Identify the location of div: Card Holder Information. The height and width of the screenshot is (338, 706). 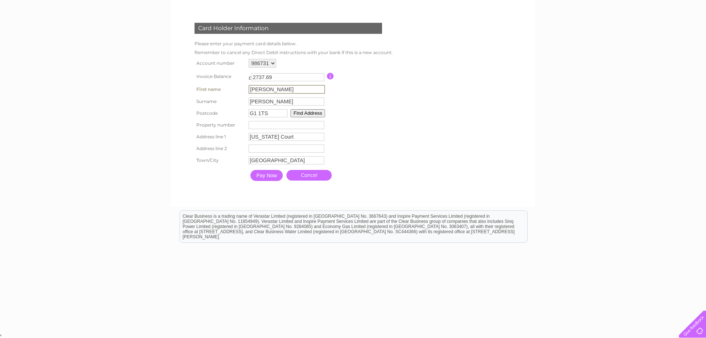
(288, 28).